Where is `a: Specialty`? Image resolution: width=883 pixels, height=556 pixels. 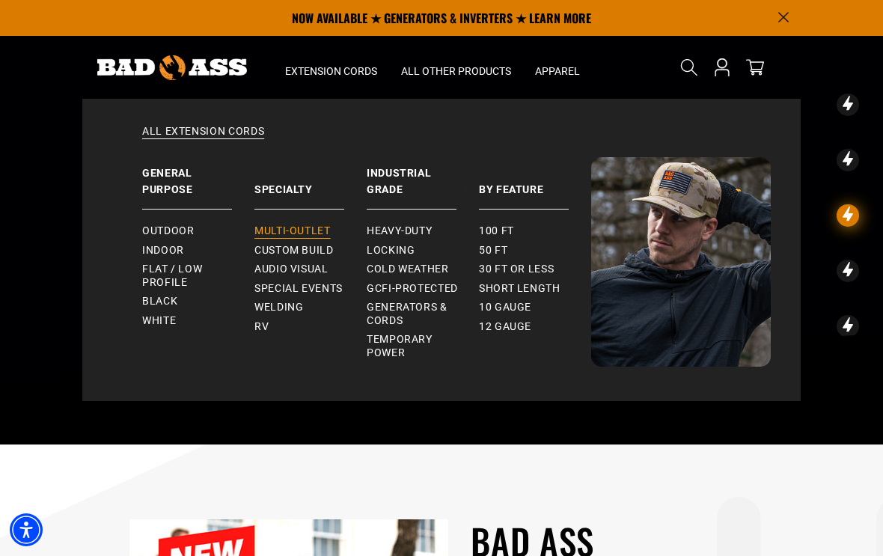 a: Specialty is located at coordinates (311, 183).